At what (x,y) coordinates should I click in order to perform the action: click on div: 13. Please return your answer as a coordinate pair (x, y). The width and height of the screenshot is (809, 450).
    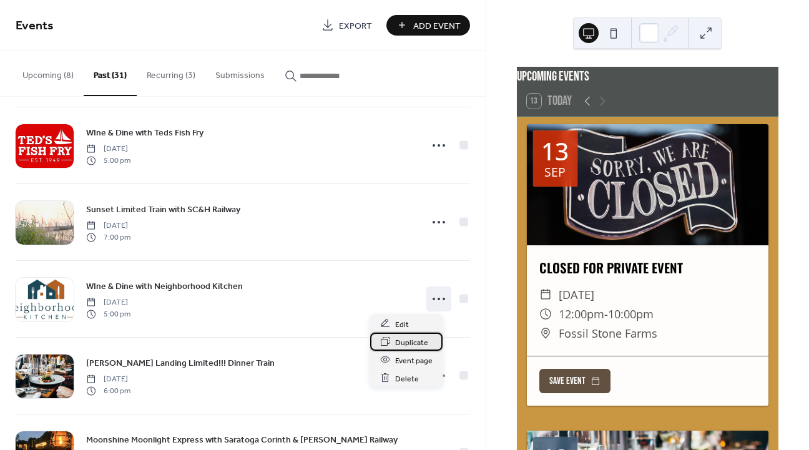
    Looking at the image, I should click on (555, 150).